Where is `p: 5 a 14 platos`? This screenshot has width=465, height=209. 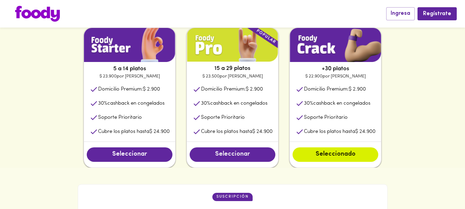 p: 5 a 14 platos is located at coordinates (129, 69).